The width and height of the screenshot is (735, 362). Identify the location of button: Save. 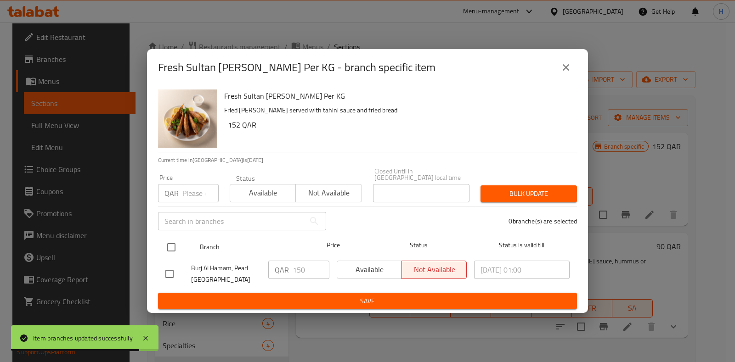
(367, 301).